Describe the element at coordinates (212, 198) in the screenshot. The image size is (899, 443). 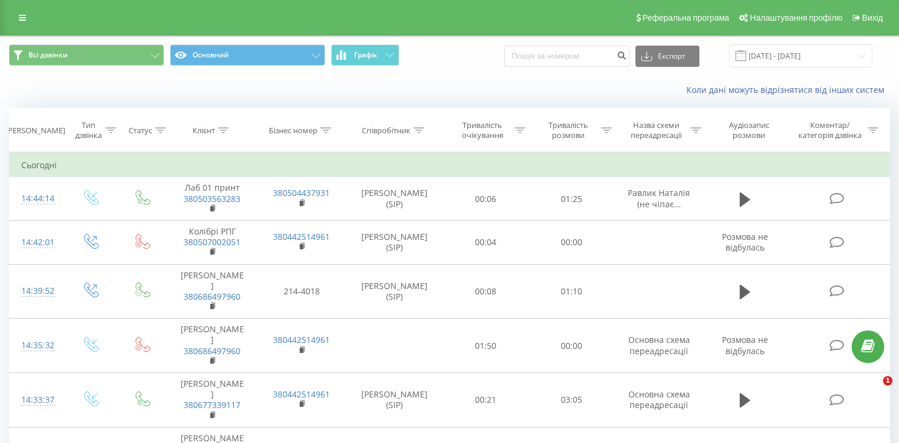
I see `a: 380503563283` at that location.